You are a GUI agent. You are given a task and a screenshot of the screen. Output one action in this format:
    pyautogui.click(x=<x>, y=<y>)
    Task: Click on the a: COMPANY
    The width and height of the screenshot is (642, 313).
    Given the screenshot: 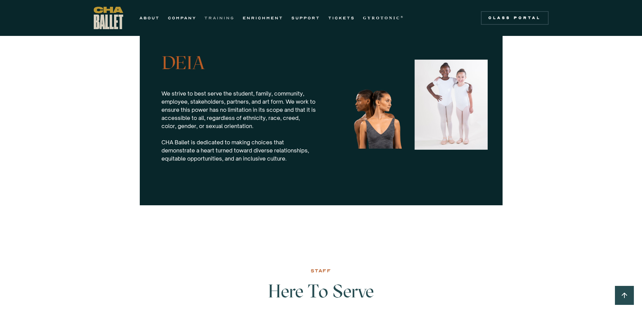 What is the action you would take?
    pyautogui.click(x=182, y=18)
    